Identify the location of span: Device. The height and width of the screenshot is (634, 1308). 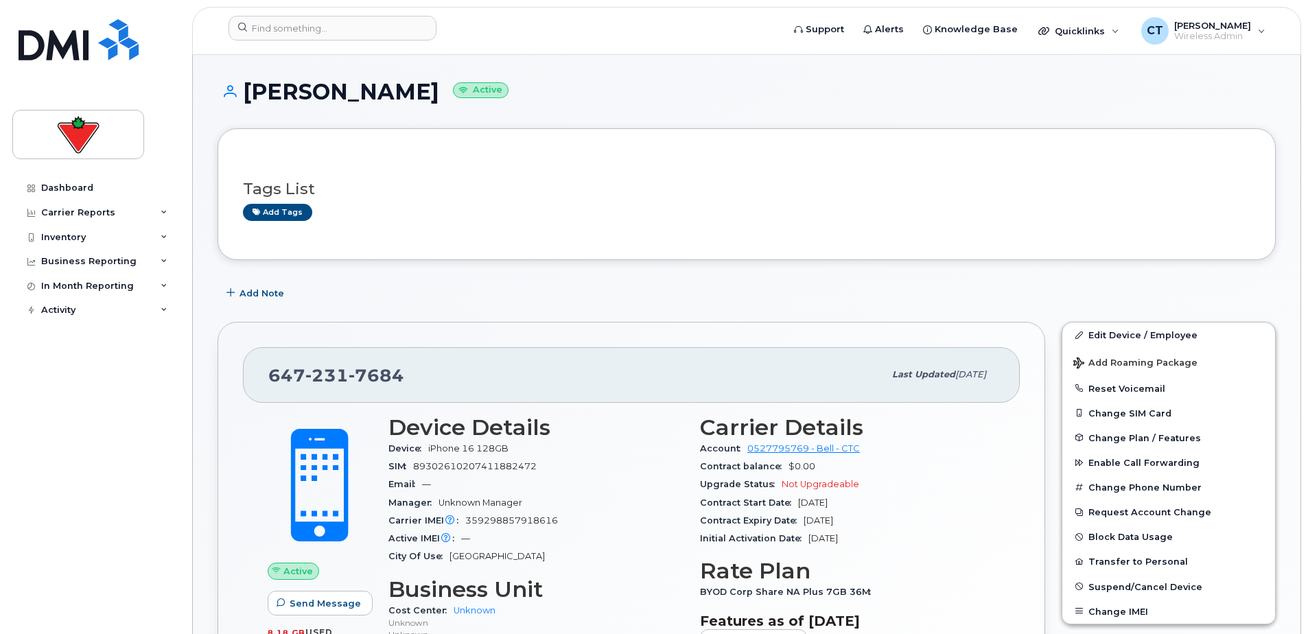
(408, 448).